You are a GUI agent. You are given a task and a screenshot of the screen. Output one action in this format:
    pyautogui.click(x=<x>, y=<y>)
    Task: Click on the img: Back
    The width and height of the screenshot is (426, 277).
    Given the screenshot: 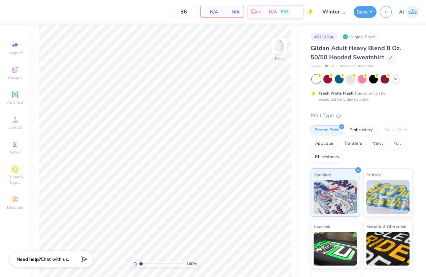 What is the action you would take?
    pyautogui.click(x=280, y=46)
    